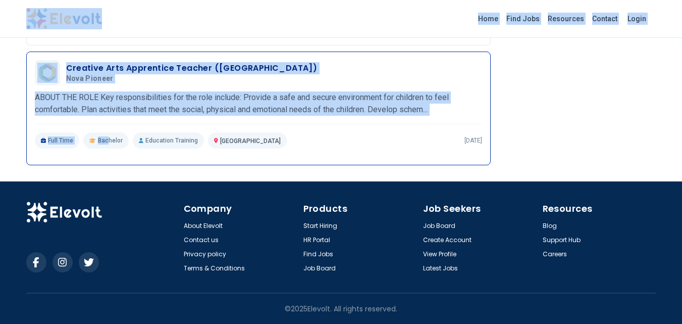 The width and height of the screenshot is (682, 324). What do you see at coordinates (360, 209) in the screenshot?
I see `h4: Products` at bounding box center [360, 209].